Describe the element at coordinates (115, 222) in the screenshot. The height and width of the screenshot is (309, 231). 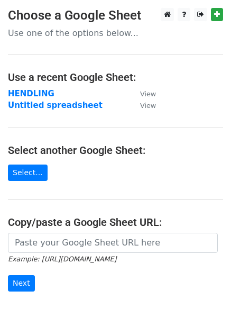
I see `h4: Copy/paste a Google Sheet URL:` at that location.